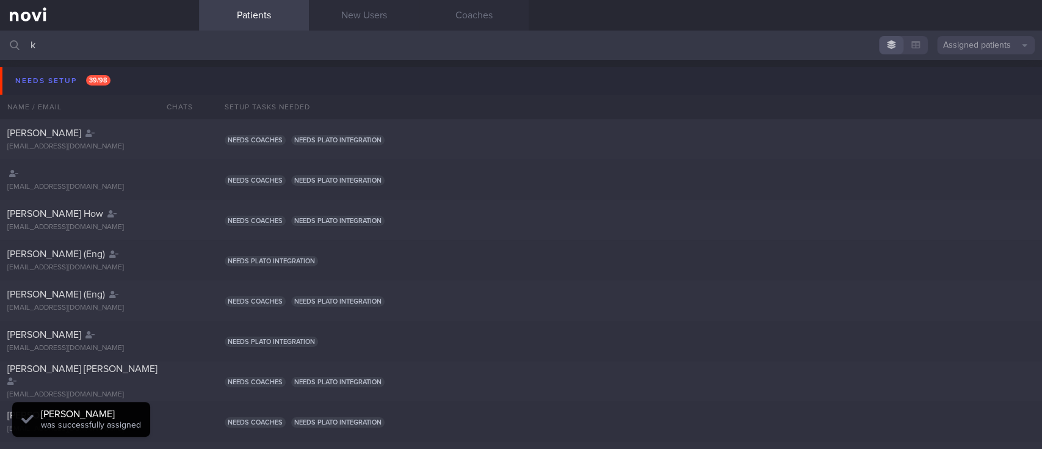  What do you see at coordinates (91, 425) in the screenshot?
I see `span: was successfully assigned` at bounding box center [91, 425].